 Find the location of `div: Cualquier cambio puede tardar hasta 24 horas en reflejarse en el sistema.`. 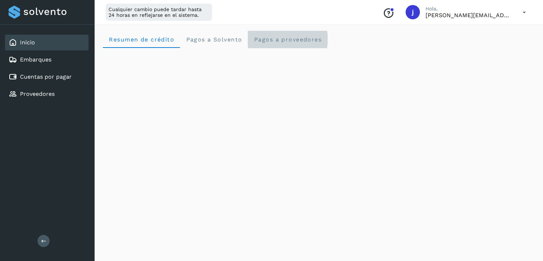

div: Cualquier cambio puede tardar hasta 24 horas en reflejarse en el sistema. is located at coordinates (159, 12).